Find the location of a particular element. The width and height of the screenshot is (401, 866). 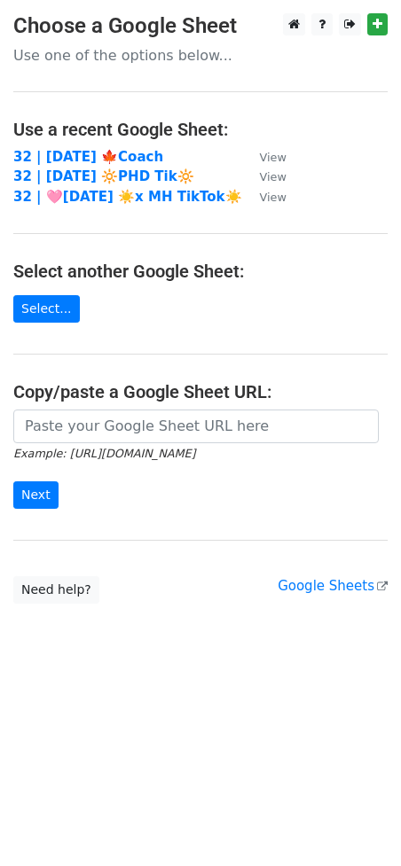

h4: Select another Google Sheet: is located at coordinates (200, 271).